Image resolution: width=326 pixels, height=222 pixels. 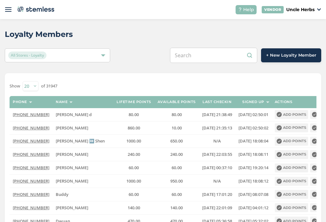 What do you see at coordinates (253, 102) in the screenshot?
I see `label: Signed up` at bounding box center [253, 102].